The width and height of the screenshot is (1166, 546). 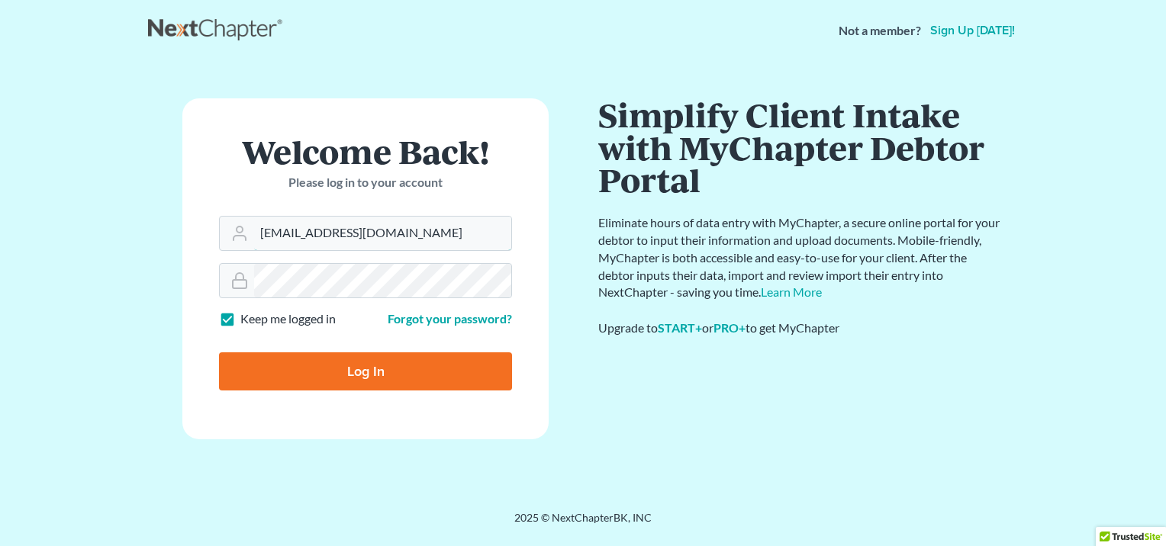 I want to click on div: Upgrade to or to get MyChapter, so click(x=800, y=328).